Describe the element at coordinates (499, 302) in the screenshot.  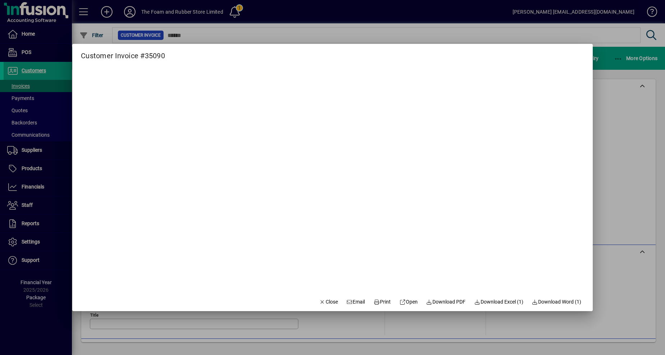
I see `span: Download Excel (1)` at that location.